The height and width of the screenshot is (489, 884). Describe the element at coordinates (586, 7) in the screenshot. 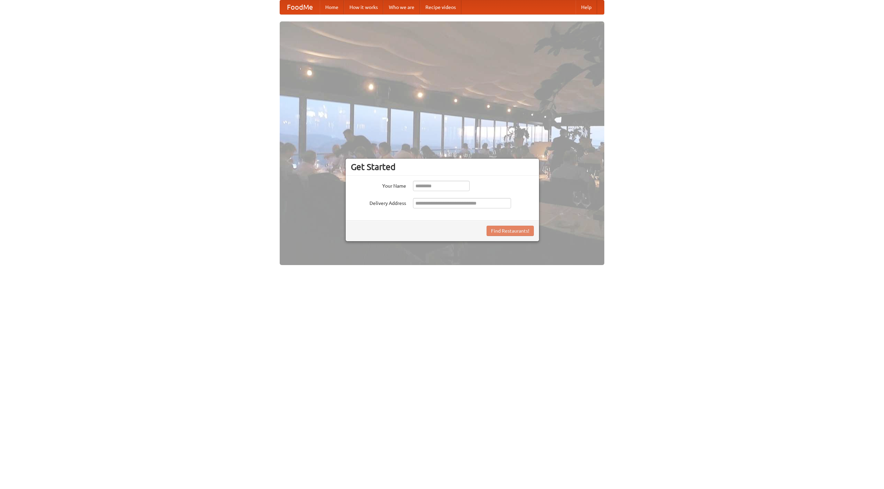

I see `a: Help` at that location.